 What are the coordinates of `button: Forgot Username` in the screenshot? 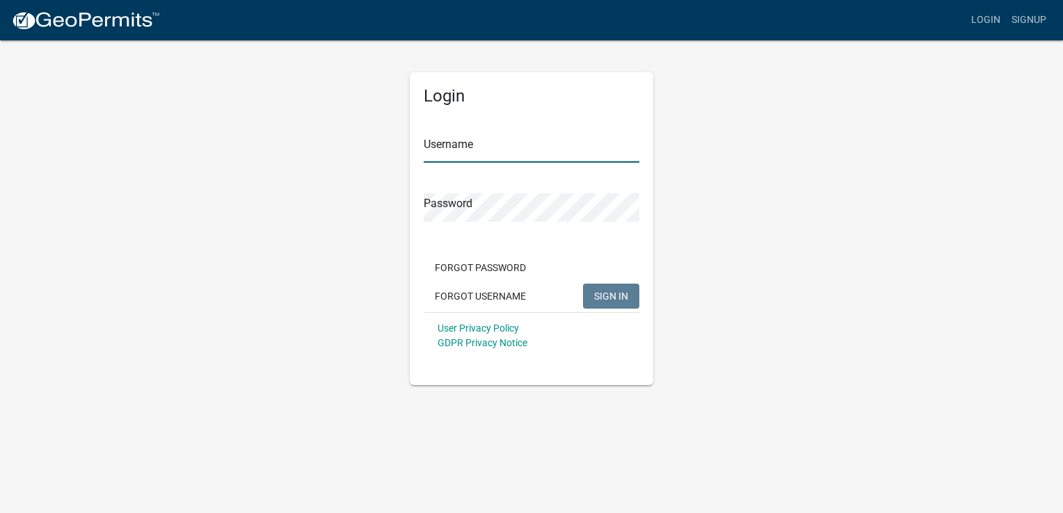 It's located at (480, 296).